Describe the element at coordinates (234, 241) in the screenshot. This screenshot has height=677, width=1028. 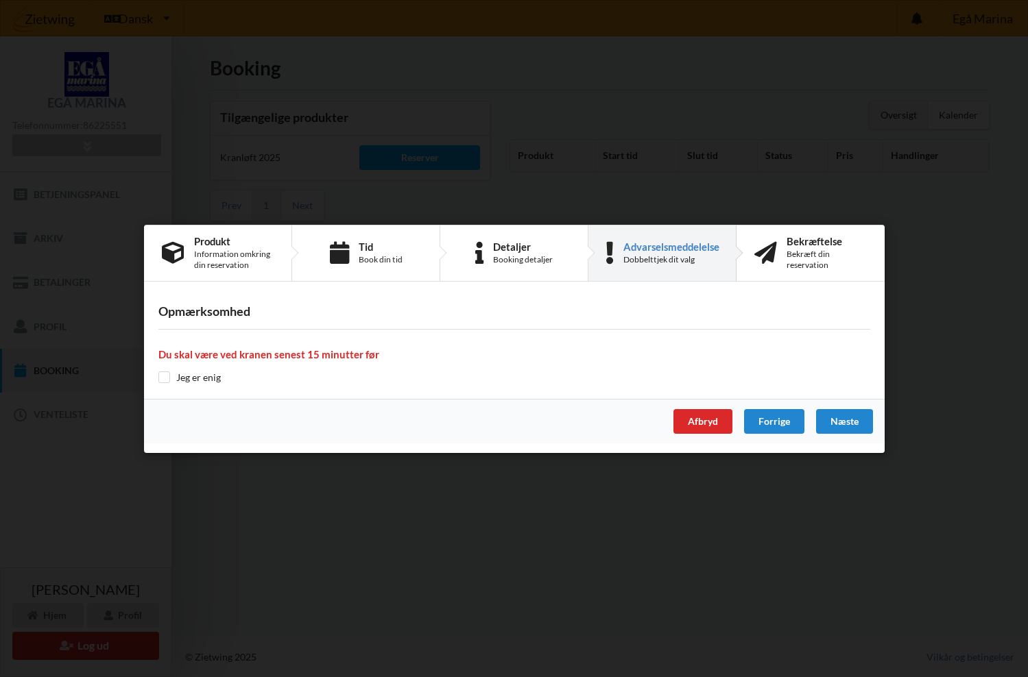
I see `div: Produkt` at that location.